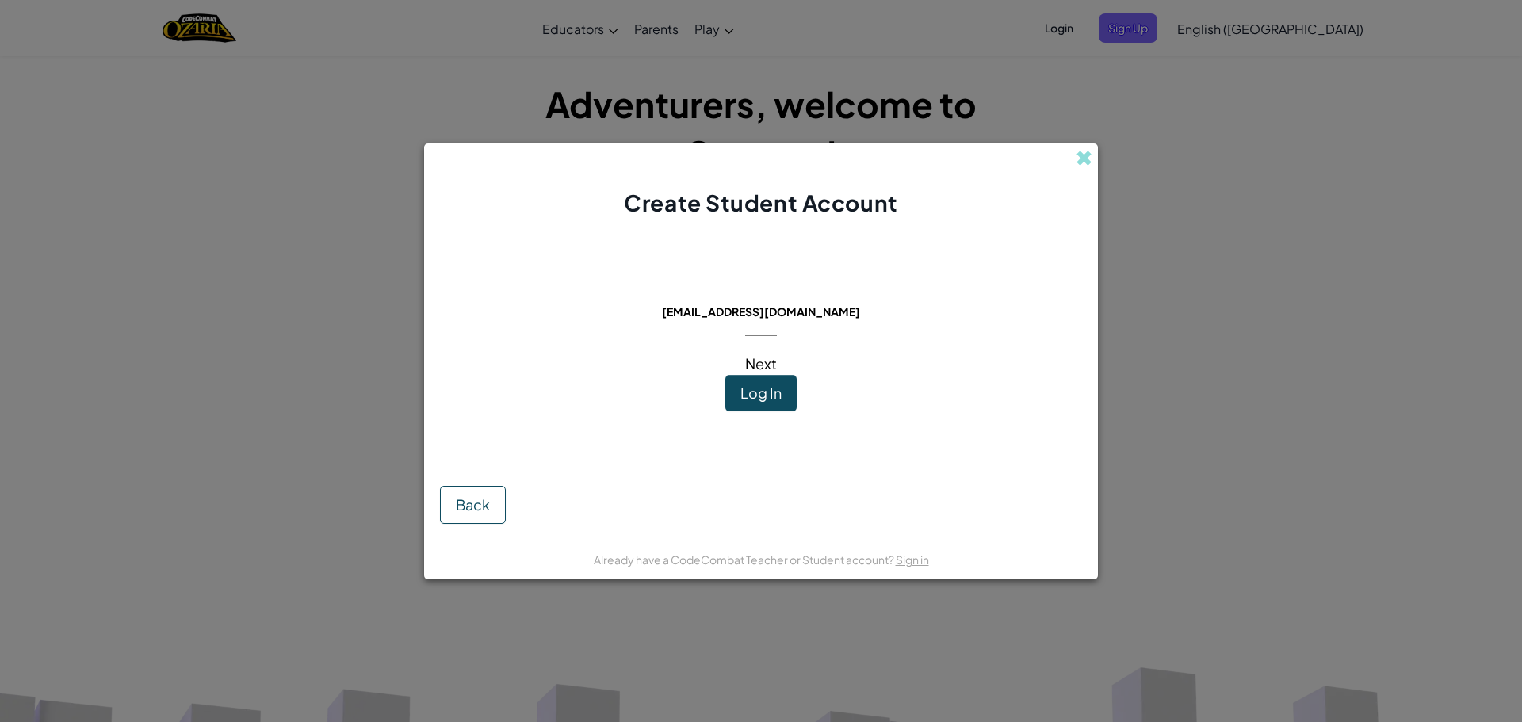 This screenshot has height=722, width=1522. I want to click on a: Sign in, so click(912, 560).